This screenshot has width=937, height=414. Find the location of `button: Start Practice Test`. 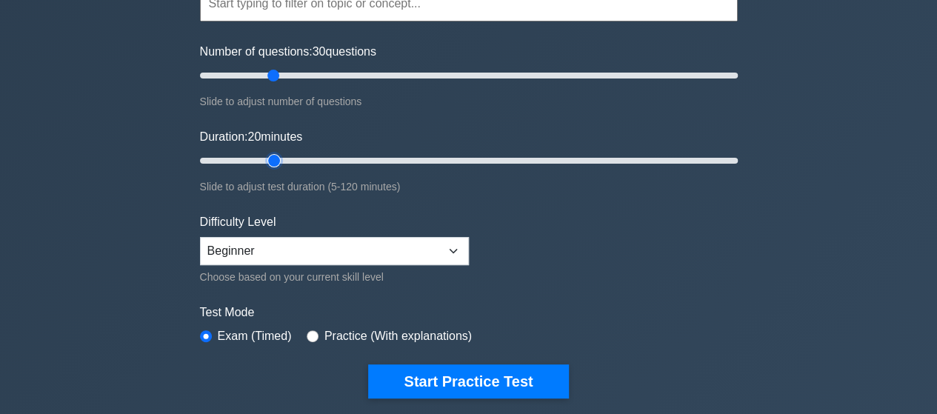

button: Start Practice Test is located at coordinates (468, 381).